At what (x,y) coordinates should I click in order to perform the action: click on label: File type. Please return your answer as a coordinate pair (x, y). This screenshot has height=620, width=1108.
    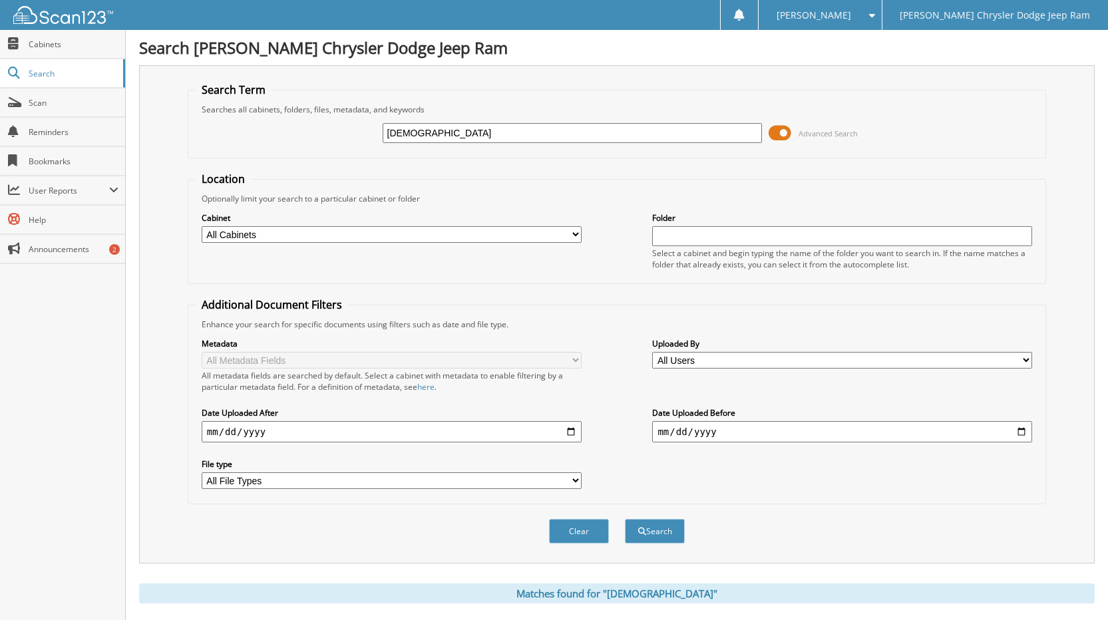
    Looking at the image, I should click on (391, 464).